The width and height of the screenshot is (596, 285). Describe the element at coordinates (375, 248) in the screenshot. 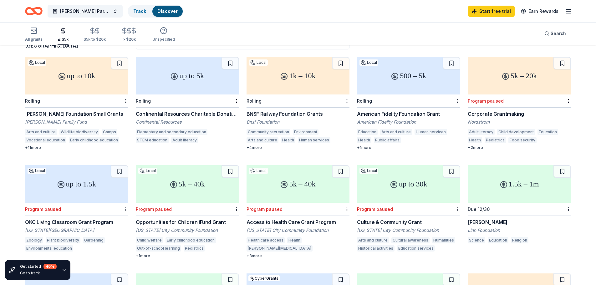

I see `div: Historical activities` at that location.